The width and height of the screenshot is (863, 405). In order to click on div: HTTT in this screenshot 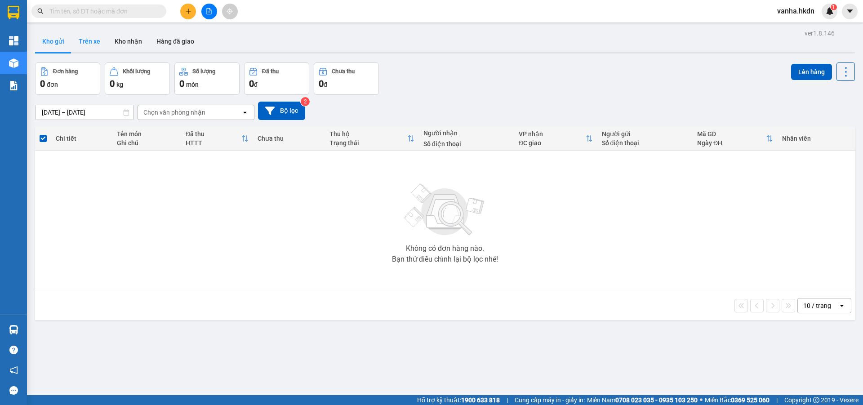, I will do `click(214, 143)`.